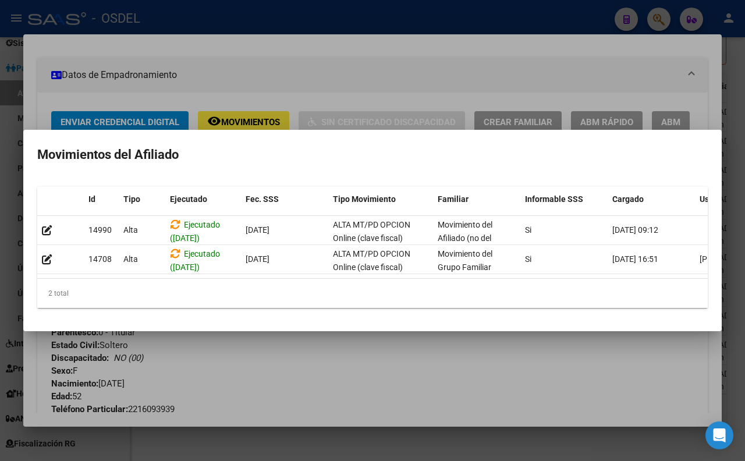 The image size is (745, 461). Describe the element at coordinates (381, 199) in the screenshot. I see `datatable-header-cell: Tipo Movimiento` at that location.